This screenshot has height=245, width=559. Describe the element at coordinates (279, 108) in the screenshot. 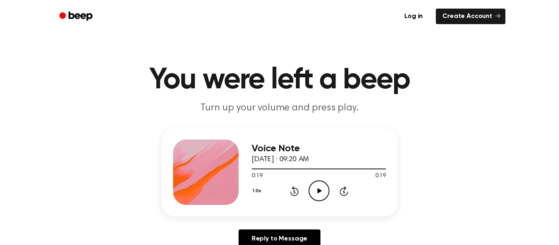

I see `p: Turn up your volume and press play.` at that location.